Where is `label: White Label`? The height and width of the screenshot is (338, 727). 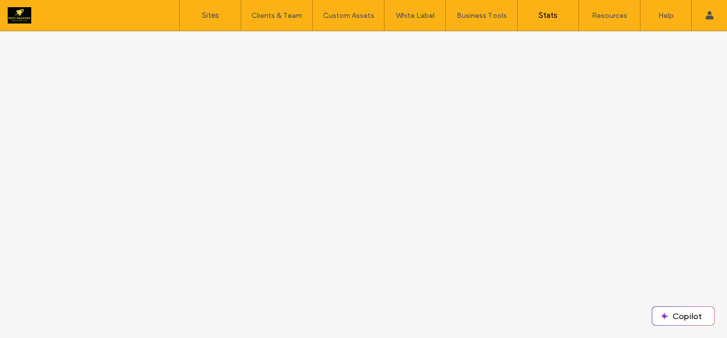
label: White Label is located at coordinates (415, 15).